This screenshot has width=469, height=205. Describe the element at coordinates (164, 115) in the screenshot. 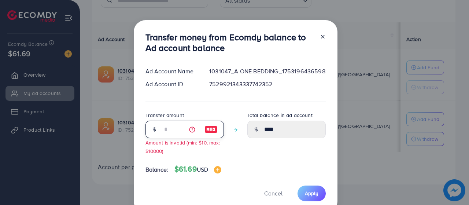

I see `label: Transfer amount` at that location.